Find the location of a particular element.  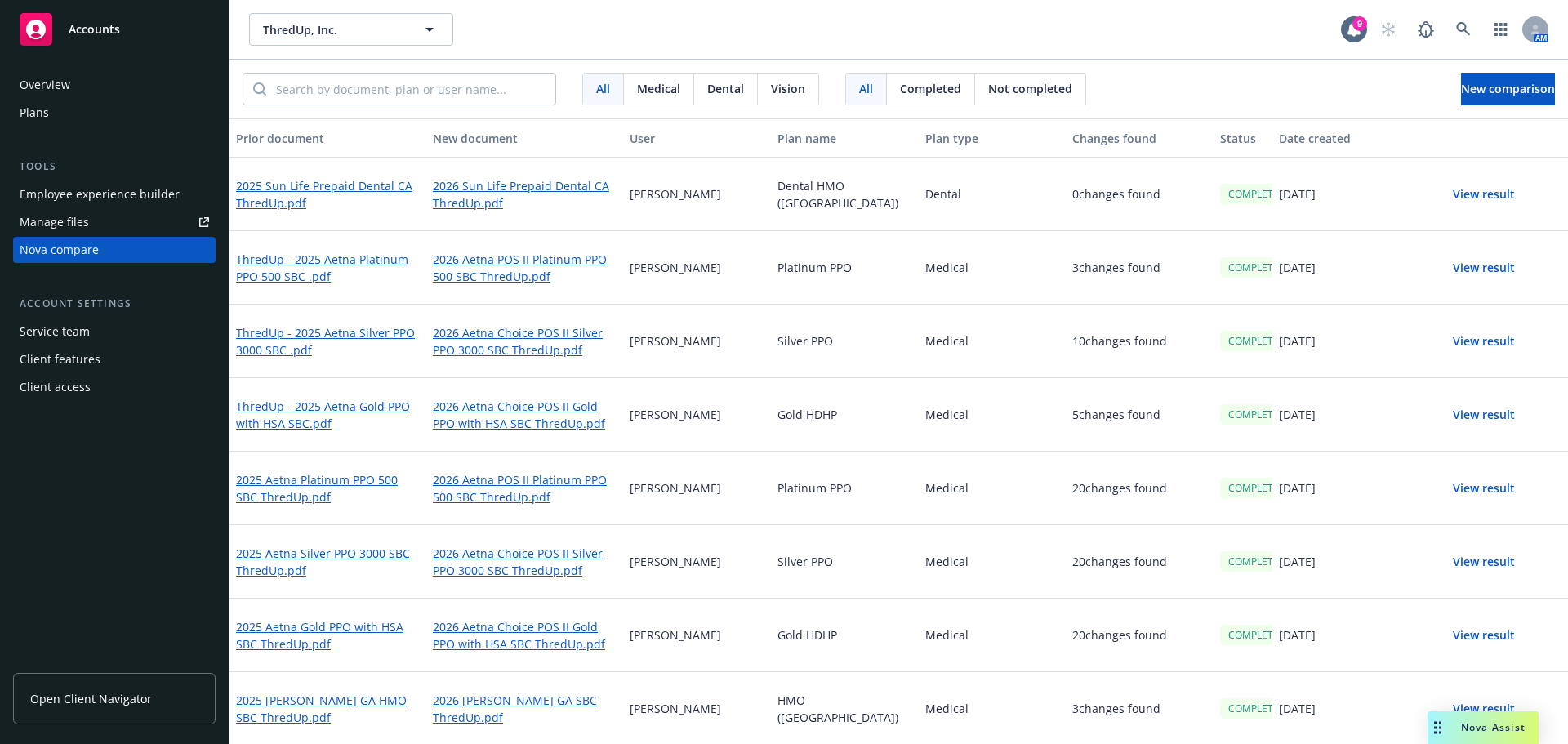

a: Client features is located at coordinates (114, 359).